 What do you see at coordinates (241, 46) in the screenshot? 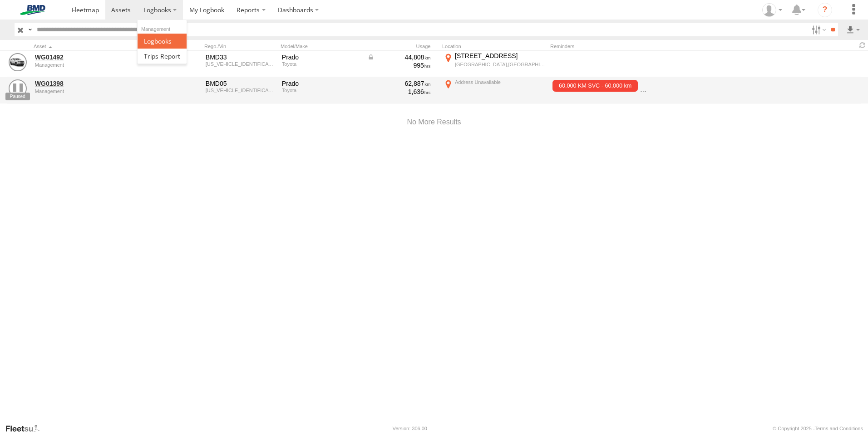
I see `div: Rego./Vin` at bounding box center [241, 46].